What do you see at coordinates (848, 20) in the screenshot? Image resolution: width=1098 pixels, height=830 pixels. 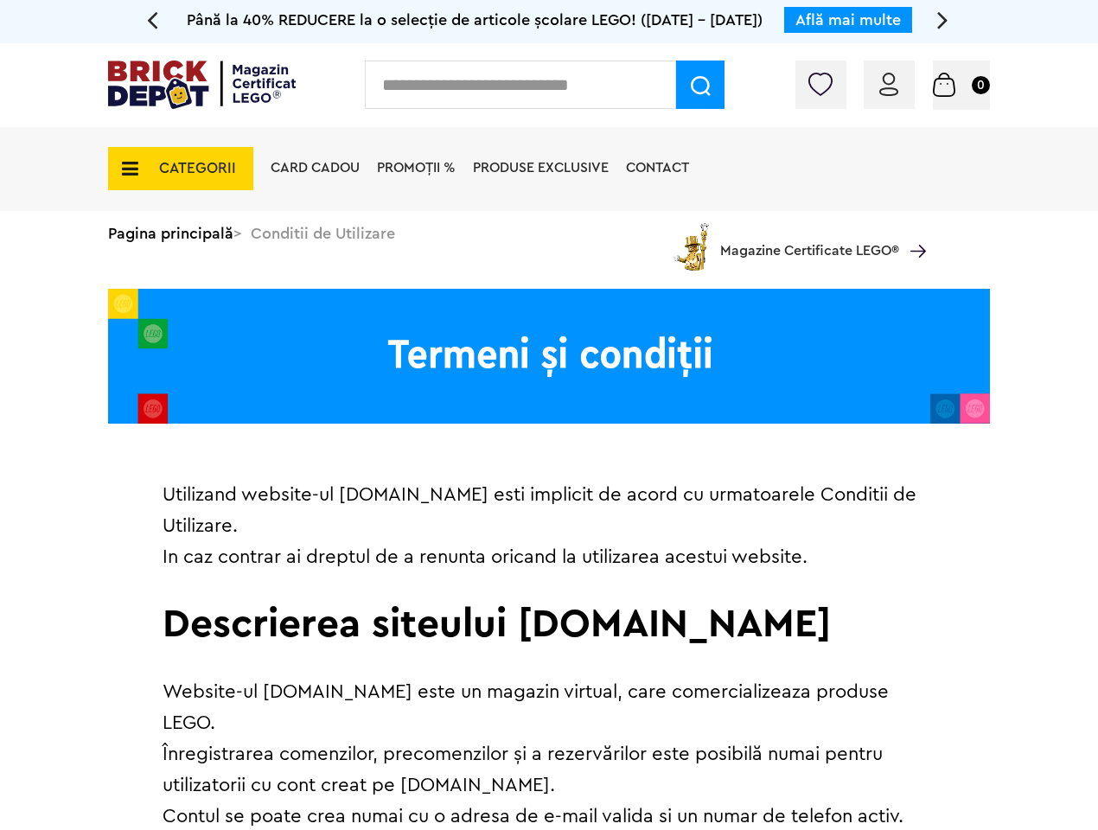 I see `a: Află mai multe` at bounding box center [848, 20].